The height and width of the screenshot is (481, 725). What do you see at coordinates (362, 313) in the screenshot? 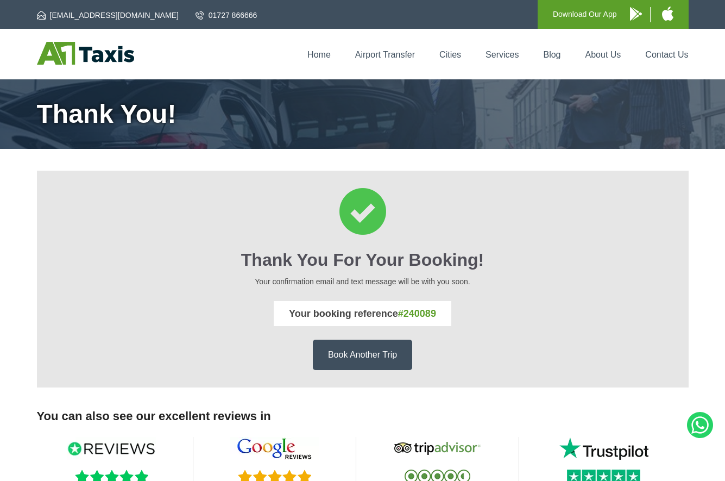
I see `strong: Your booking reference` at bounding box center [362, 313].